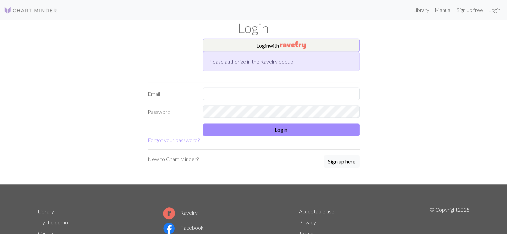  What do you see at coordinates (171, 112) in the screenshot?
I see `label: Password` at bounding box center [171, 112].